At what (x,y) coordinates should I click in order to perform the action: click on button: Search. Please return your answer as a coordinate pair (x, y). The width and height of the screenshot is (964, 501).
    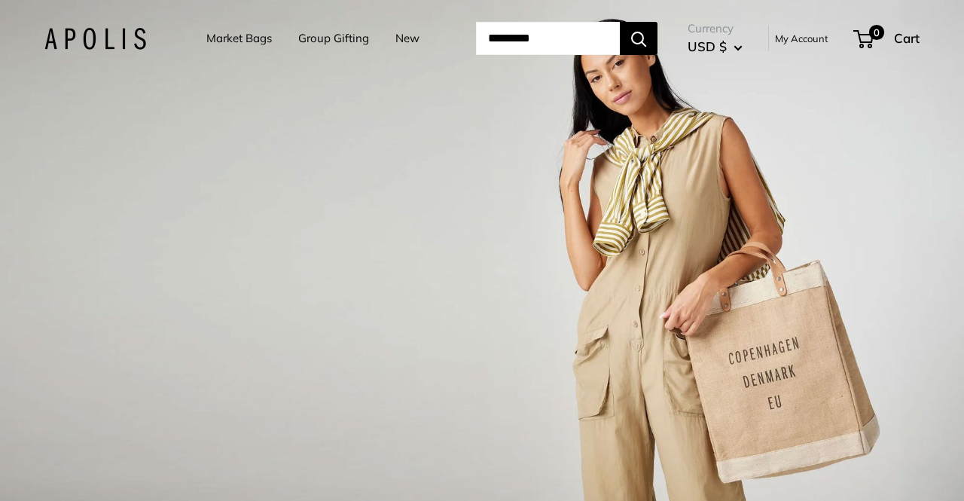
    Looking at the image, I should click on (638, 38).